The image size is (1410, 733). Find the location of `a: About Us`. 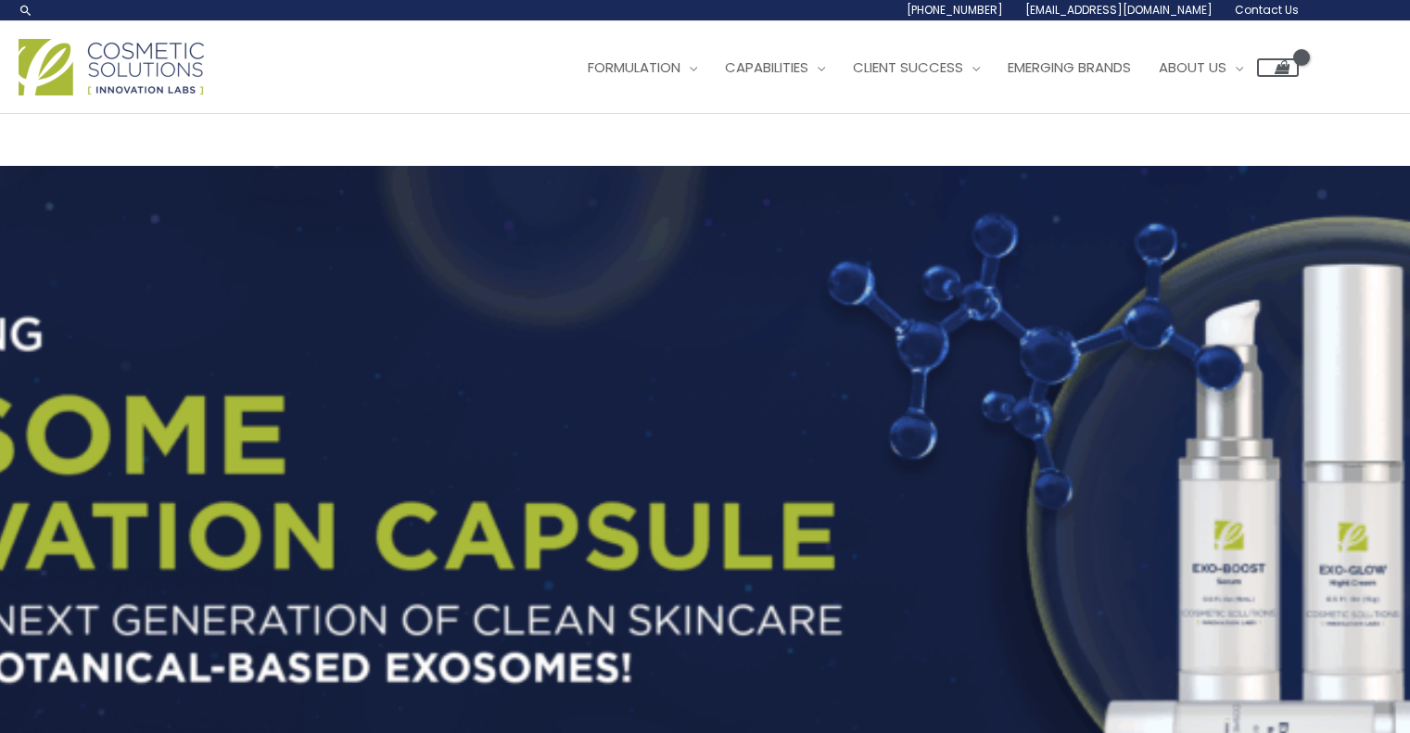

a: About Us is located at coordinates (1201, 68).